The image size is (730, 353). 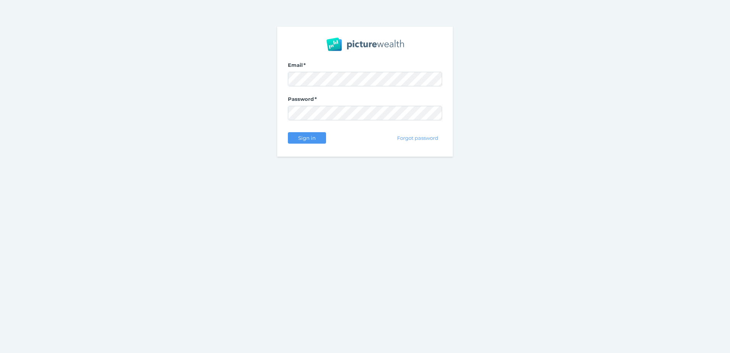 I want to click on img: PW, so click(x=365, y=44).